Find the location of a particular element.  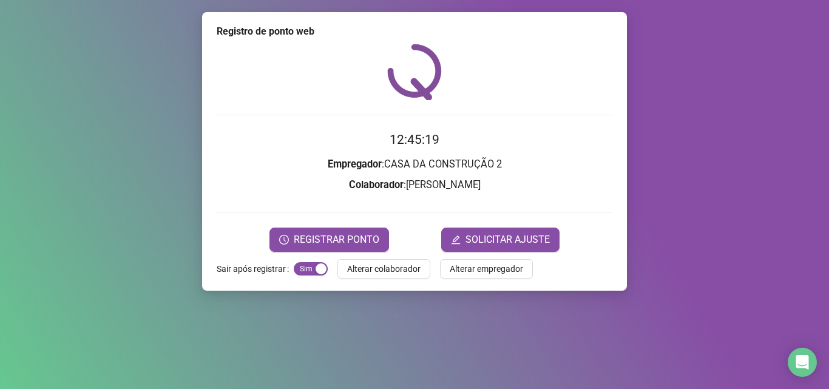

img: QRPoint is located at coordinates (415, 72).